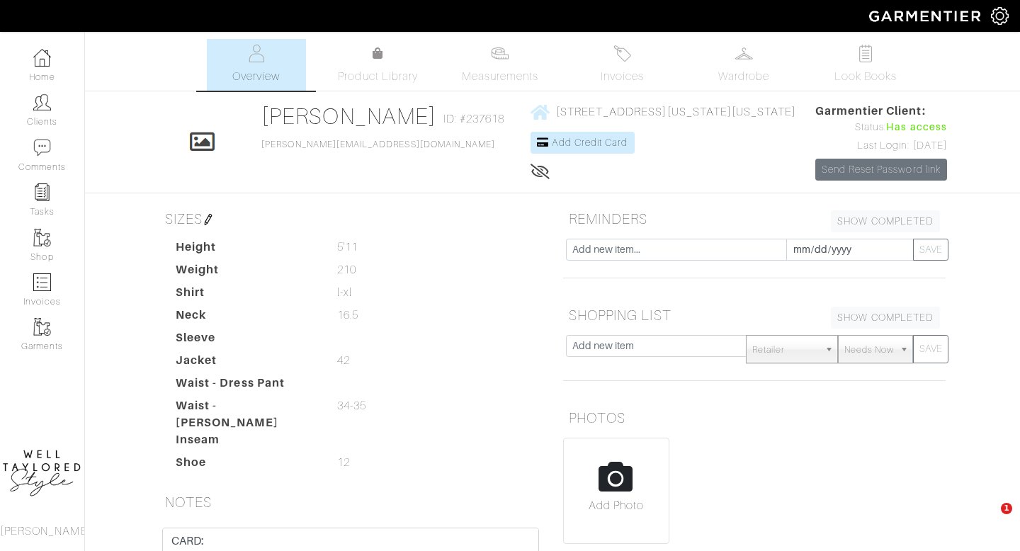  I want to click on img: garmentier-logo-header-white-b43fb05a5012e4ada735d5af1a66efaba907eab6374d6393d1fbf88cb4ef424d.png, so click(927, 16).